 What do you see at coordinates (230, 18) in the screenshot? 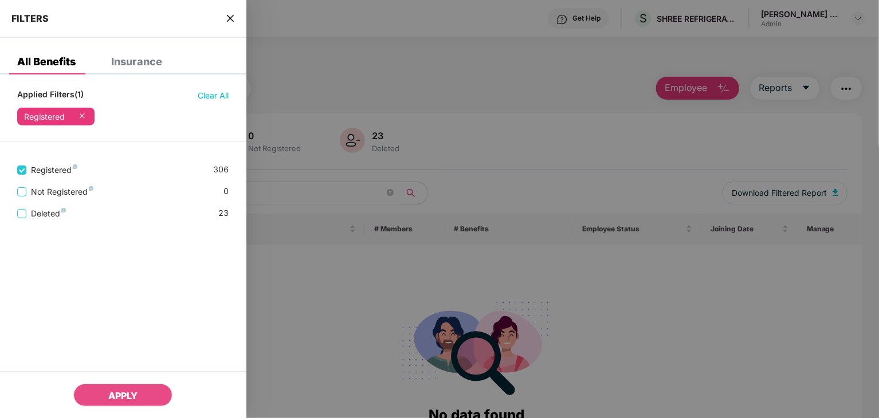
I see `span: close` at bounding box center [230, 18].